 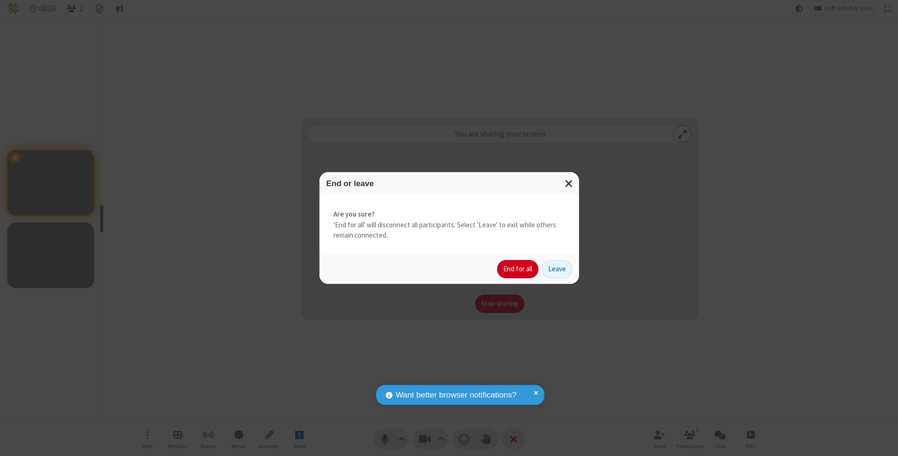 I want to click on button: End for all, so click(x=518, y=269).